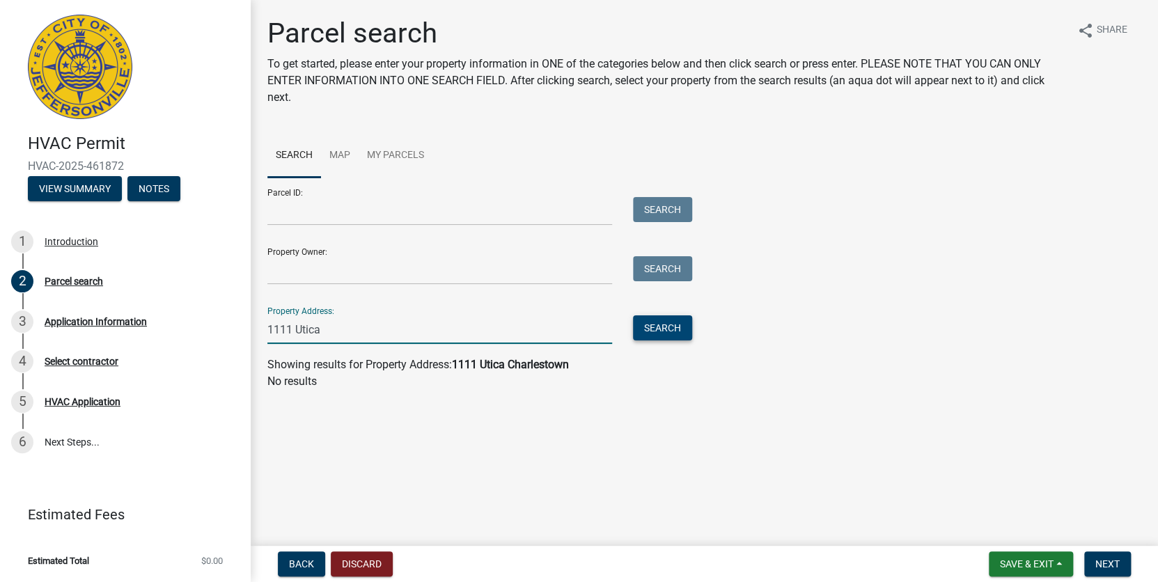 This screenshot has height=582, width=1158. Describe the element at coordinates (74, 281) in the screenshot. I see `div: Parcel search` at that location.